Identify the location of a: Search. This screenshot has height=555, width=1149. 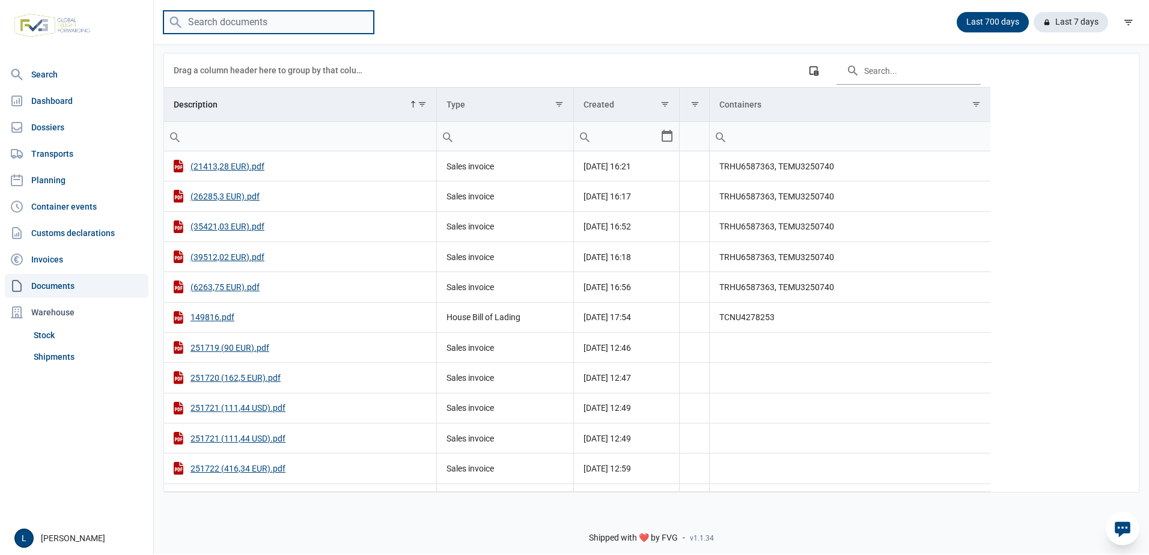
(76, 75).